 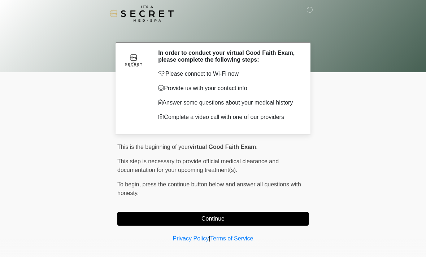 I want to click on a: Privacy Policy, so click(x=191, y=238).